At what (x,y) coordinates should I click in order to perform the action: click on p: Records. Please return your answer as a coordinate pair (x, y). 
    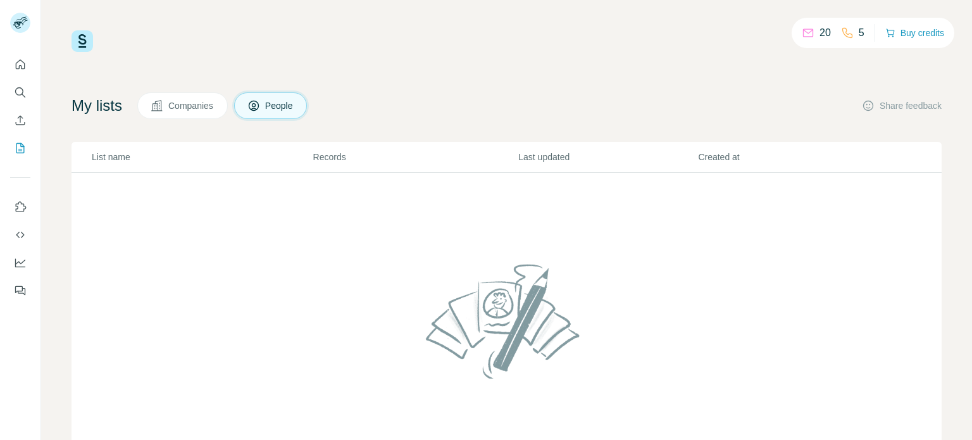
    Looking at the image, I should click on (415, 157).